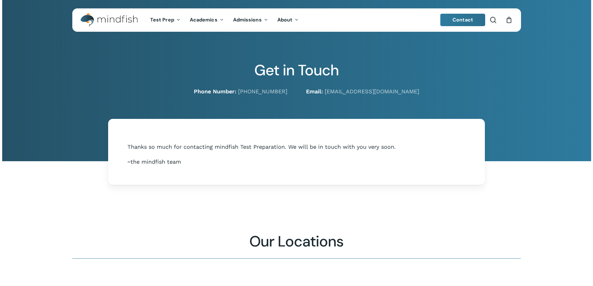  What do you see at coordinates (165, 20) in the screenshot?
I see `a: Test Prep` at bounding box center [165, 20].